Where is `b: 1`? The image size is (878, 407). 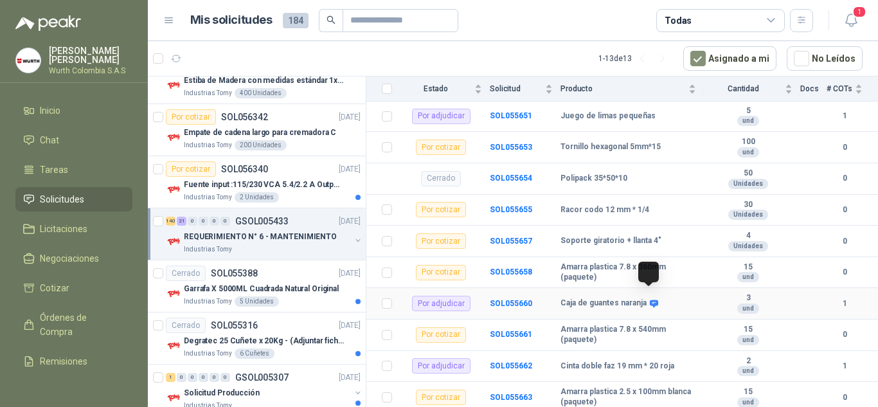
b: 1 is located at coordinates (845, 366).